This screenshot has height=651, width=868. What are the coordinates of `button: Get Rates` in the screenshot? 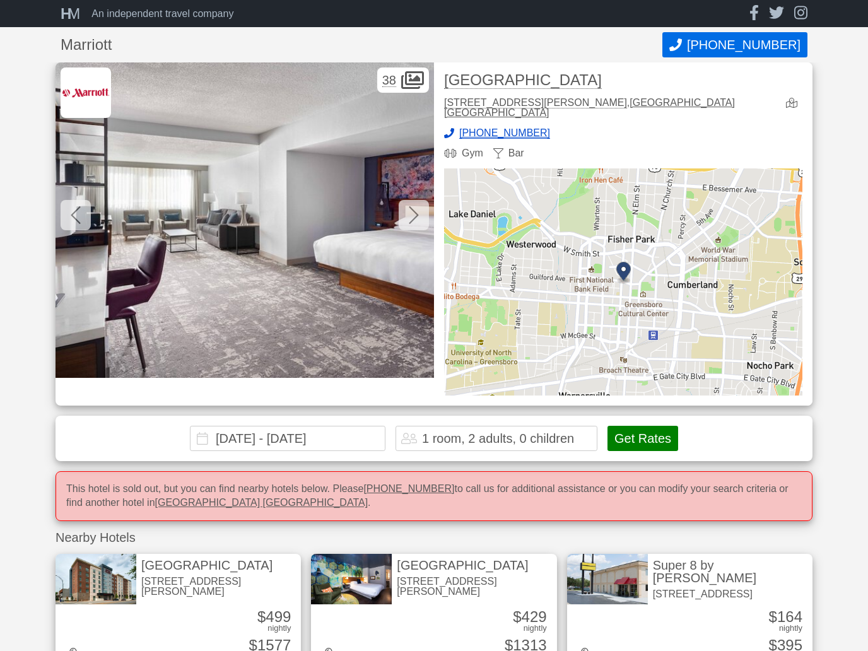 It's located at (643, 438).